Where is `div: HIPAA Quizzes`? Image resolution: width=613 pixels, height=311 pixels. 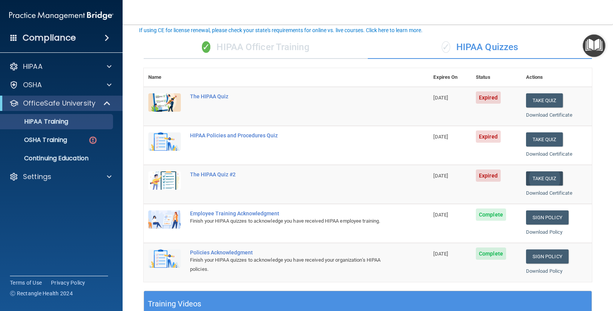
div: HIPAA Quizzes is located at coordinates (479, 47).